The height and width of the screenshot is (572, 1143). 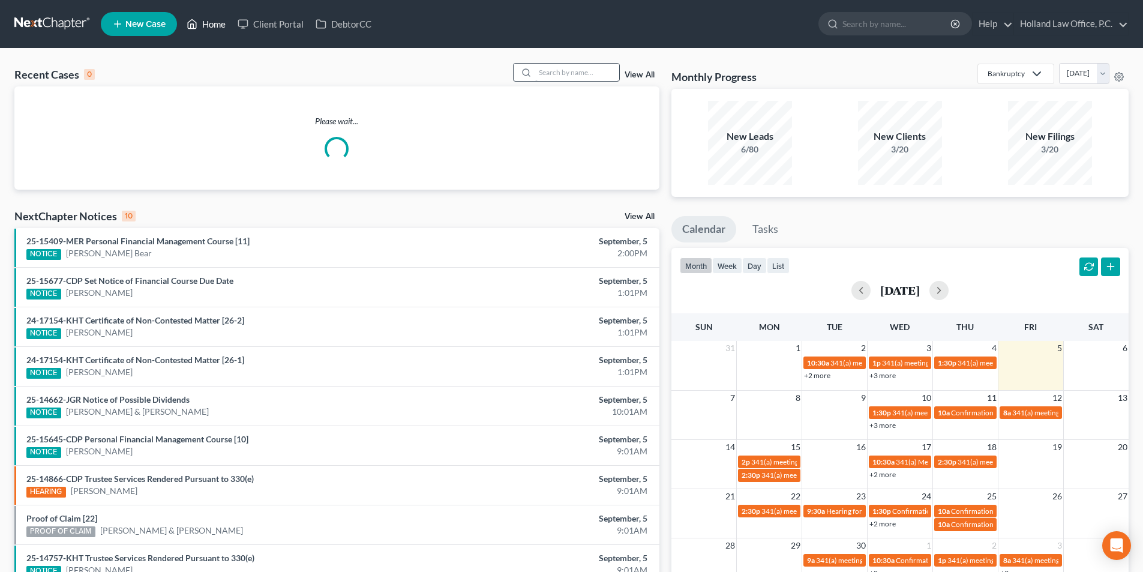 I want to click on a: Proof of Claim [22], so click(x=62, y=518).